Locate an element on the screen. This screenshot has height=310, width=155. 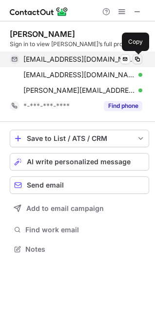
button: Send email is located at coordinates (79, 185).